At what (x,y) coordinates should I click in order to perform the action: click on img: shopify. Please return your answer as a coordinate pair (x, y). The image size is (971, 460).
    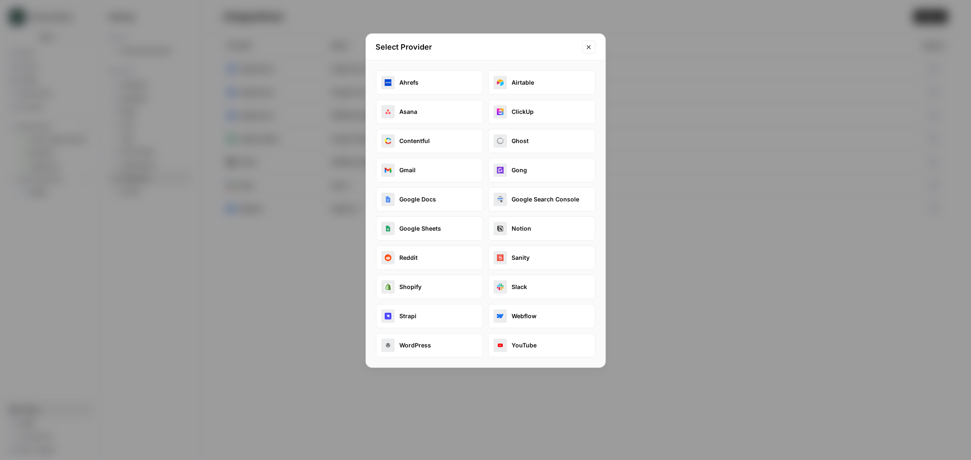
    Looking at the image, I should click on (388, 287).